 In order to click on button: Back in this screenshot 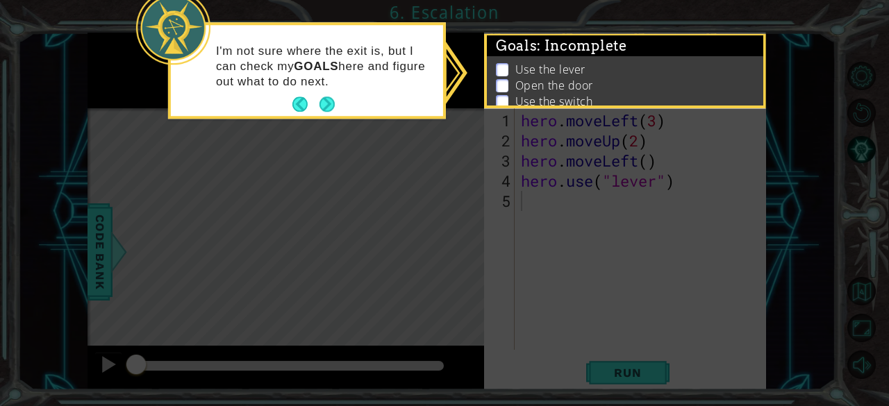, I will do `click(306, 105)`.